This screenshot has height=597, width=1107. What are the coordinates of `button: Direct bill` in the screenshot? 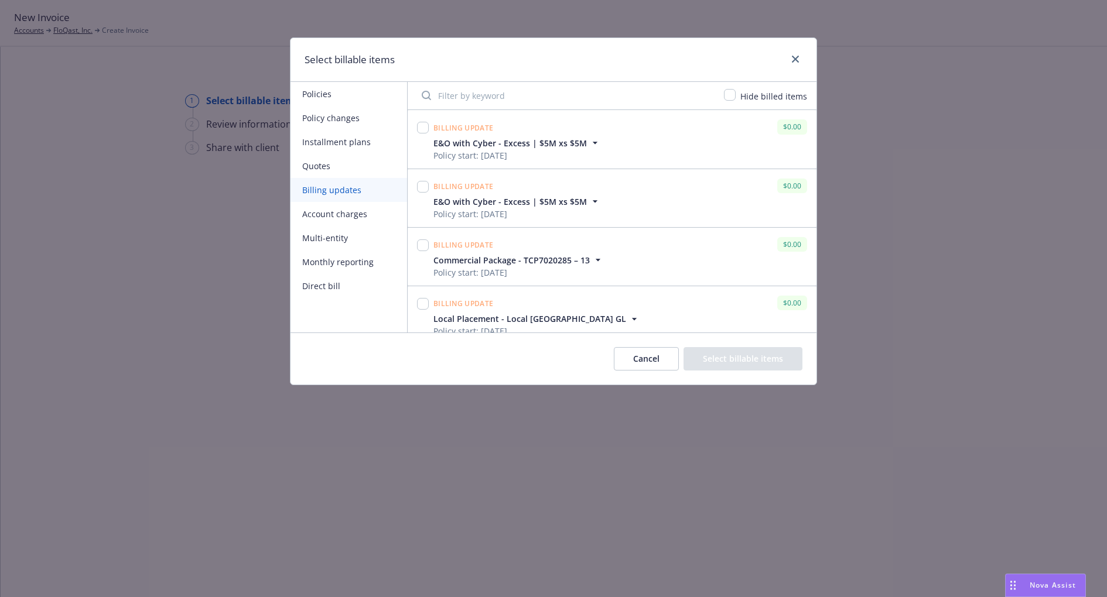 It's located at (349, 286).